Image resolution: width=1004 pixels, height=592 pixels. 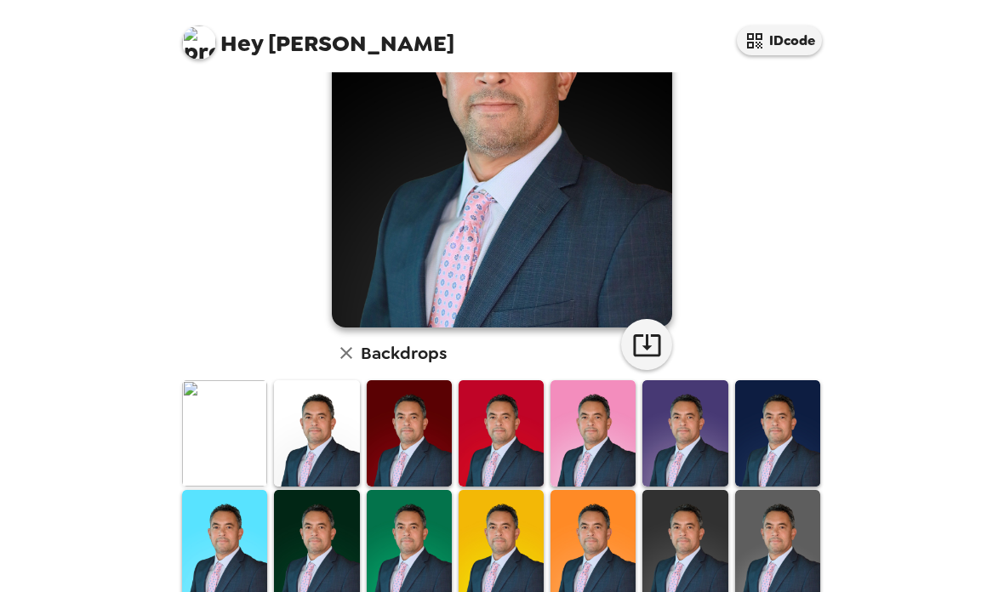 What do you see at coordinates (403, 353) in the screenshot?
I see `h6: Backdrops` at bounding box center [403, 353].